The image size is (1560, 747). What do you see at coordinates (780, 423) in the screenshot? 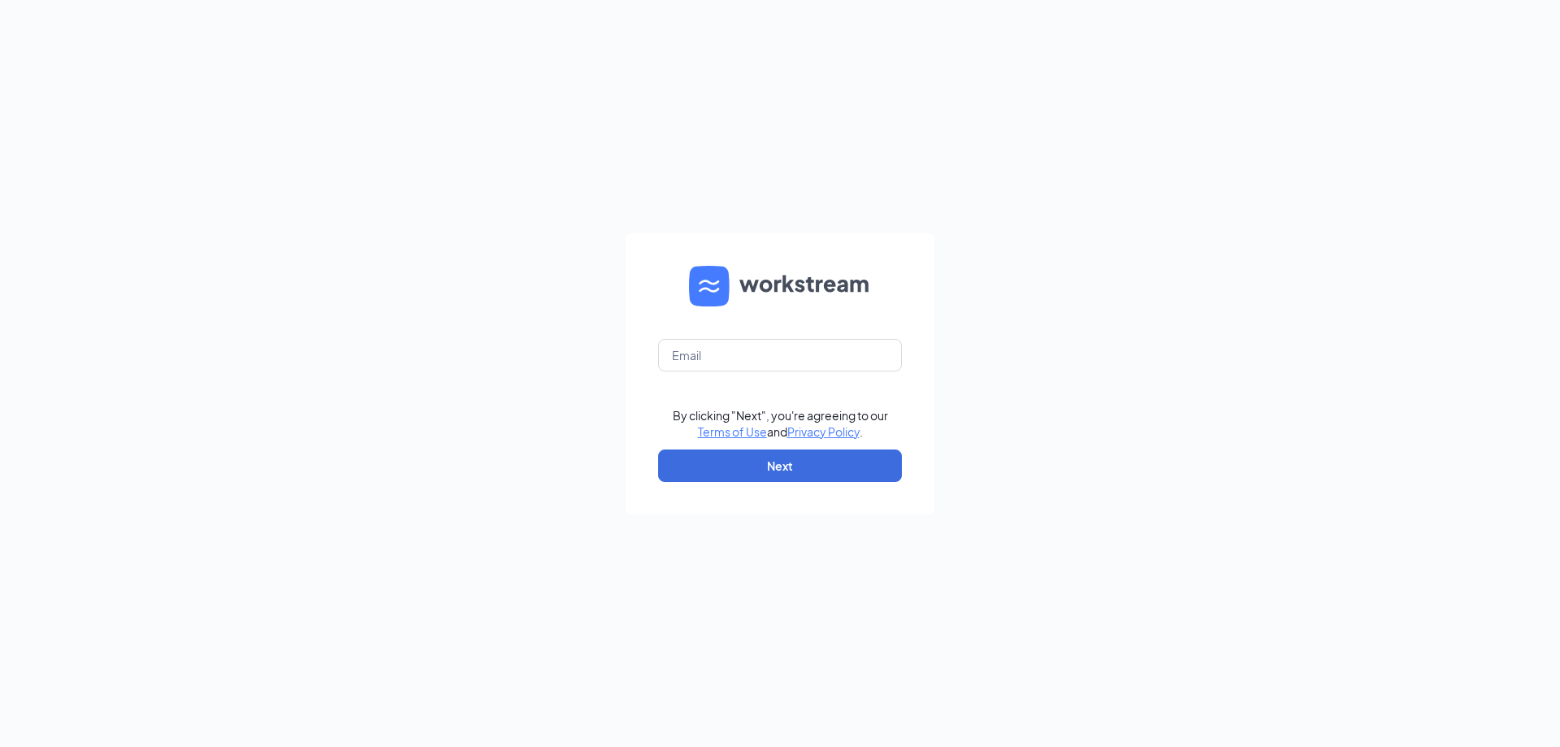
I see `div: By clicking "Next", you're agreeing to our and .` at bounding box center [780, 423].